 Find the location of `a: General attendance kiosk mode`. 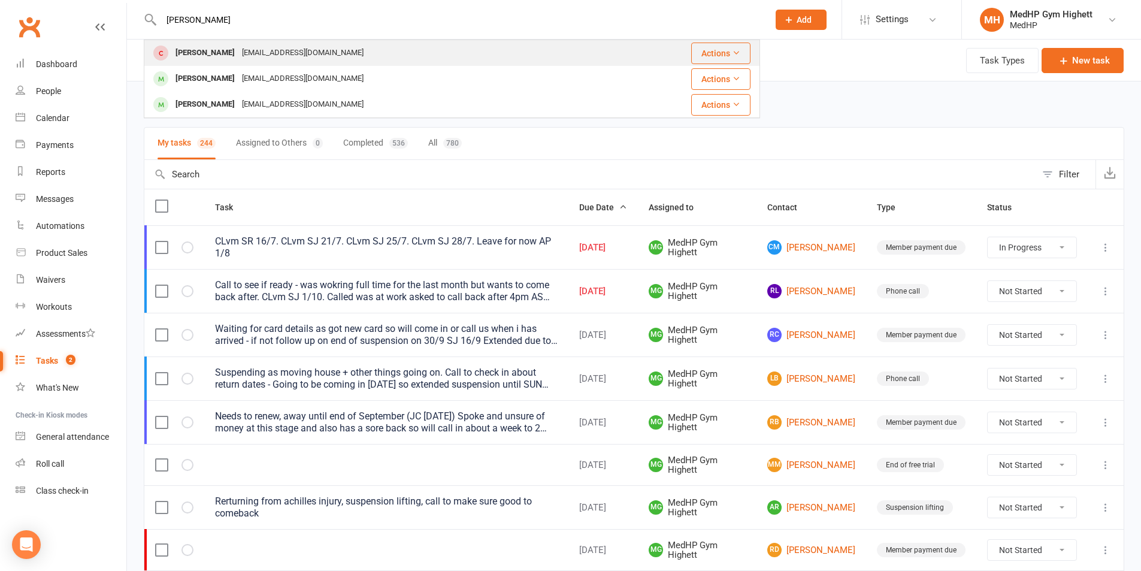

a: General attendance kiosk mode is located at coordinates (71, 437).